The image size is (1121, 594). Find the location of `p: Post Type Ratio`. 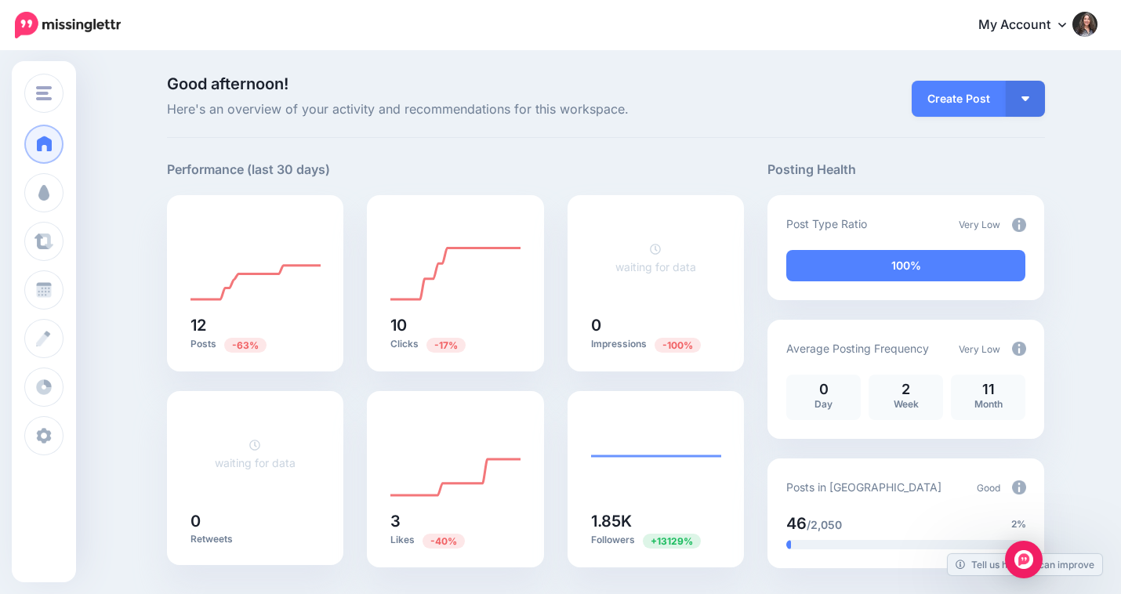

p: Post Type Ratio is located at coordinates (827, 223).